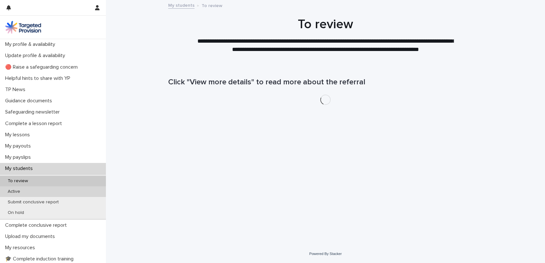 The image size is (545, 263). I want to click on p: Active, so click(14, 192).